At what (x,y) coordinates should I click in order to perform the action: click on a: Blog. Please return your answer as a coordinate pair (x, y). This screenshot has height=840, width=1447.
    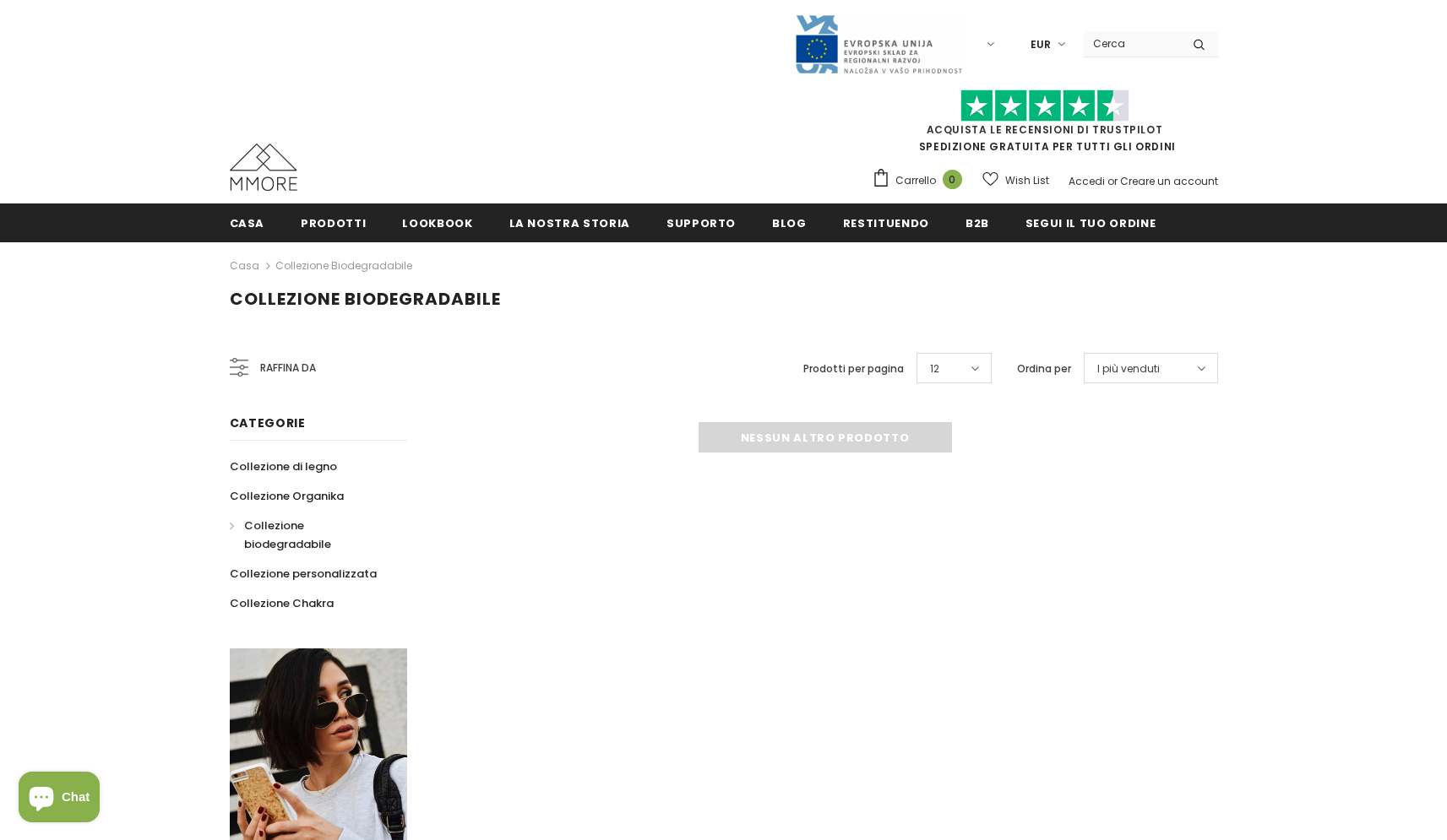
    Looking at the image, I should click on (789, 222).